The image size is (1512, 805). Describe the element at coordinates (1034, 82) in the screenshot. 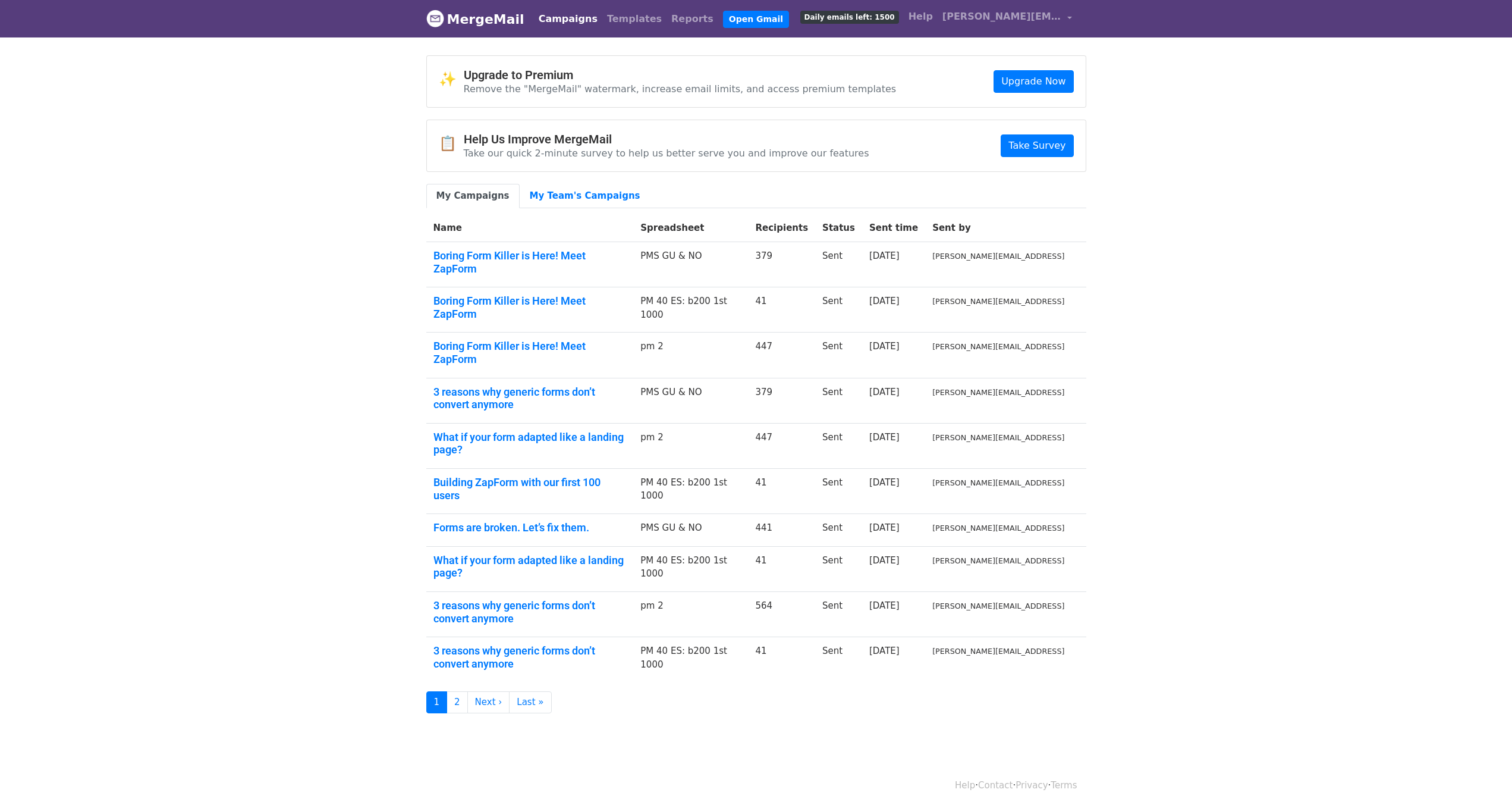

I see `a: Upgrade Now` at that location.